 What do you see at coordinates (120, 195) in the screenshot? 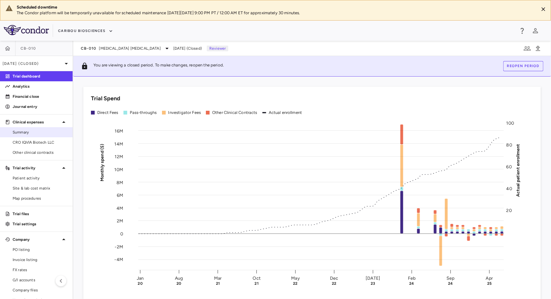
I see `tspan: 6M` at bounding box center [120, 195].